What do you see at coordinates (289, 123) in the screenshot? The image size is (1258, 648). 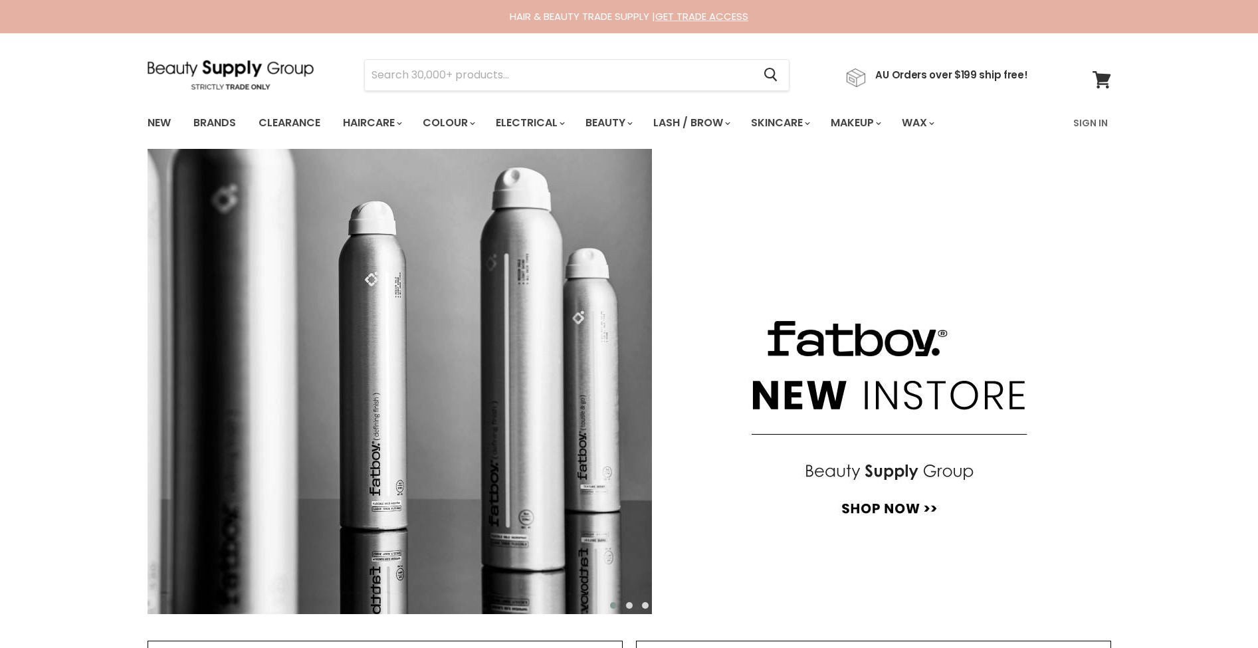 I see `a: Clearance` at bounding box center [289, 123].